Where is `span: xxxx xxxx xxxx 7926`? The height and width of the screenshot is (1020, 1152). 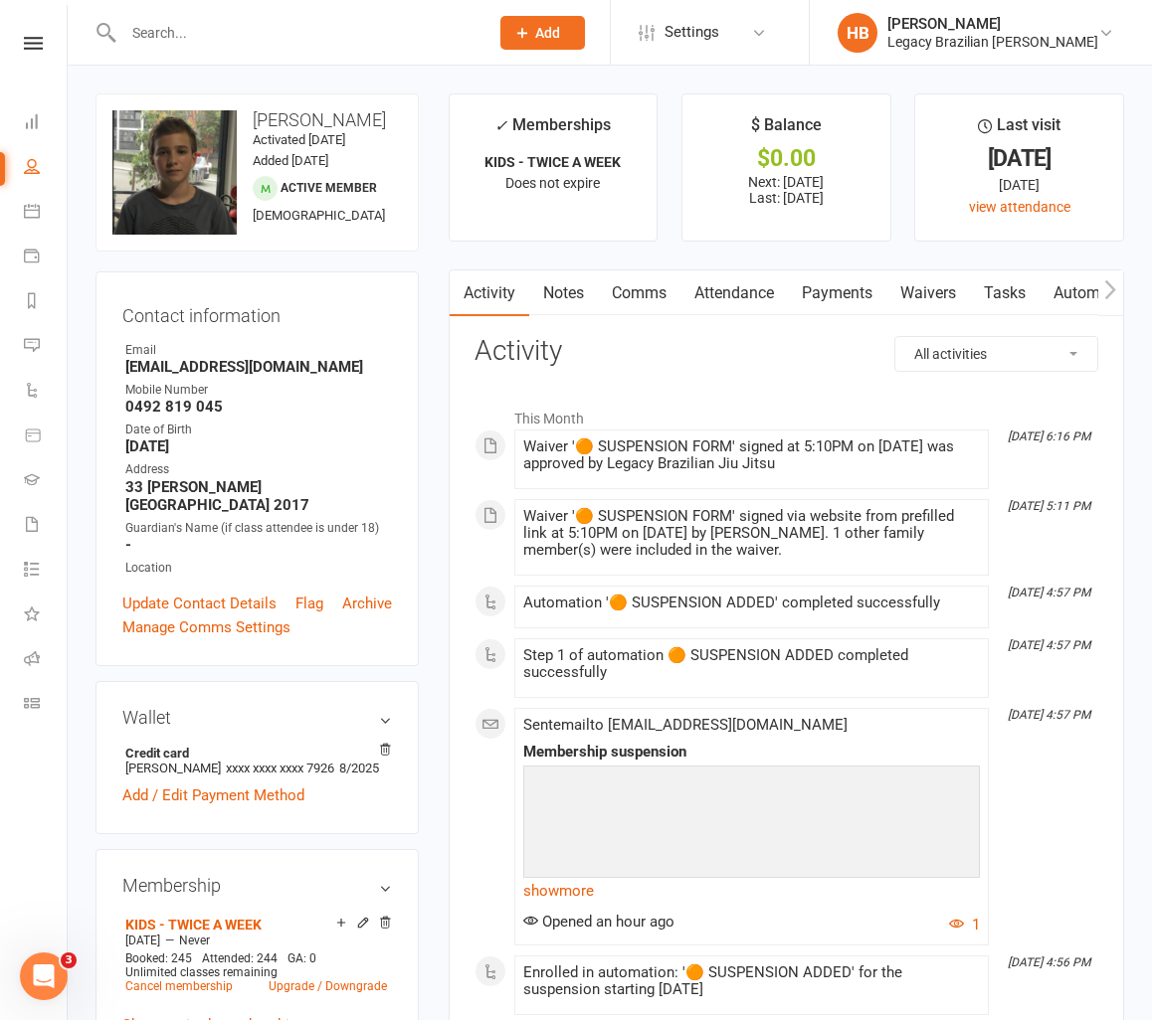
span: xxxx xxxx xxxx 7926 is located at coordinates (279, 768).